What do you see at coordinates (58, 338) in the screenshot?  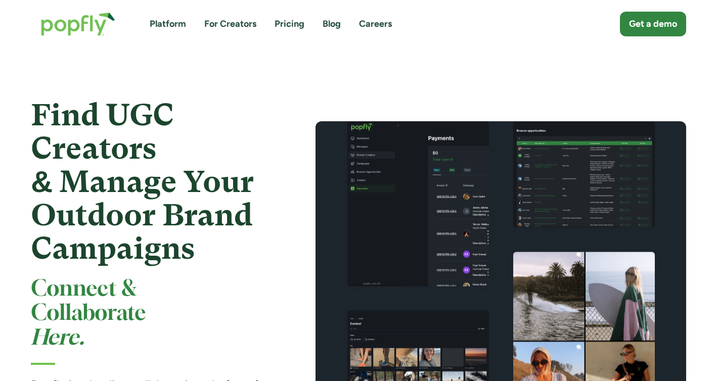 I see `em: Here.` at bounding box center [58, 338].